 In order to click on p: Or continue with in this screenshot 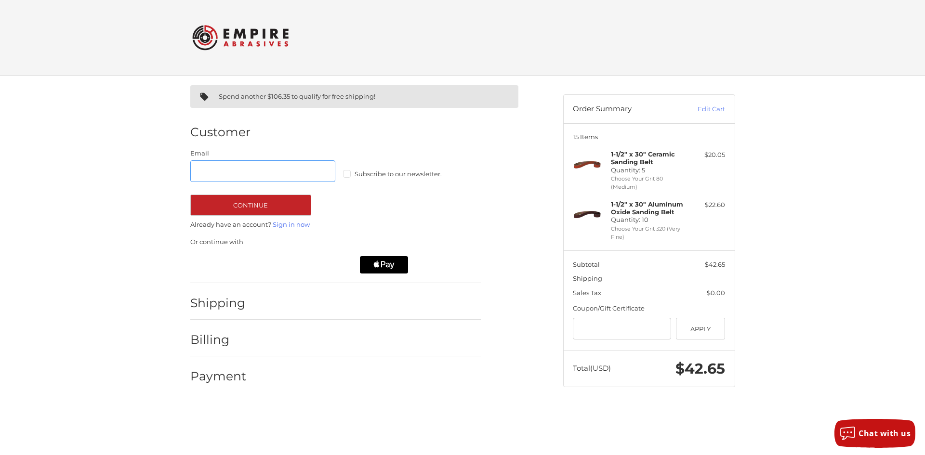, I will do `click(335, 242)`.